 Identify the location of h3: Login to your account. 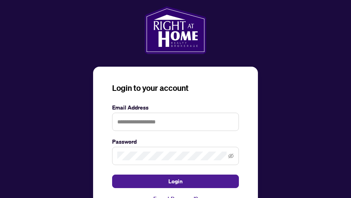
(175, 88).